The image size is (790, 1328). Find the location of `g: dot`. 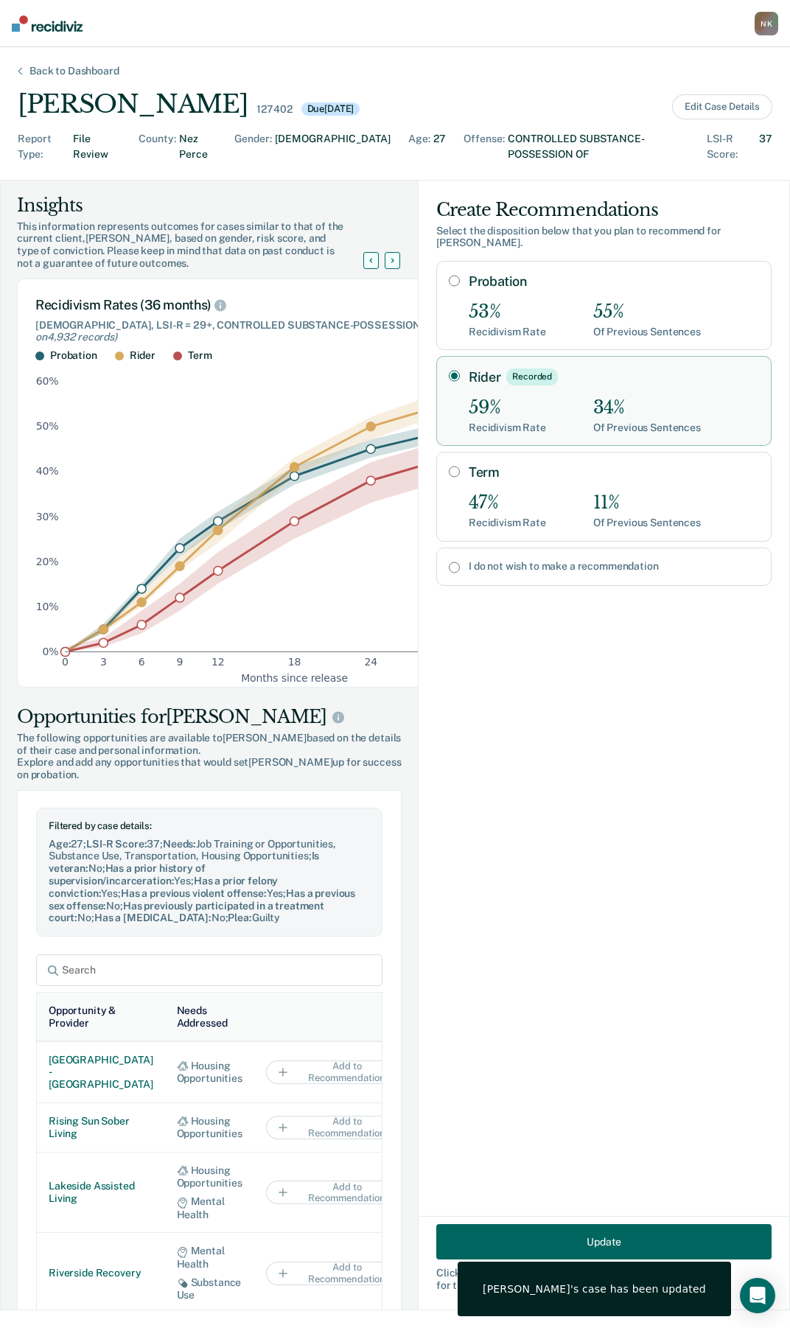

g: dot is located at coordinates (295, 519).